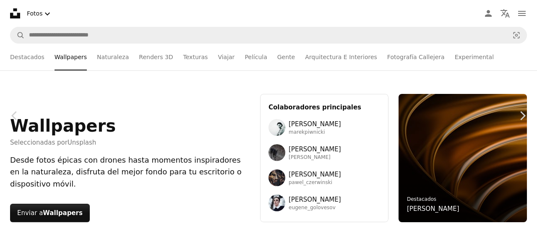 The height and width of the screenshot is (231, 537). I want to click on span: marekpiwnicki, so click(315, 133).